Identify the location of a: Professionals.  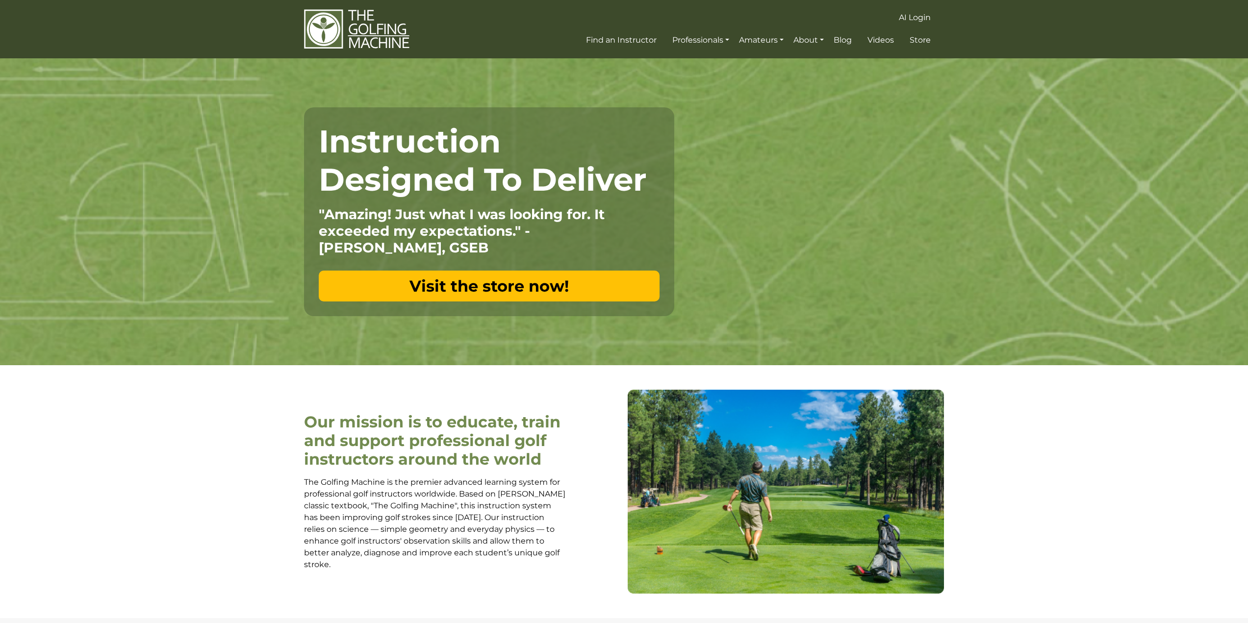
(701, 40).